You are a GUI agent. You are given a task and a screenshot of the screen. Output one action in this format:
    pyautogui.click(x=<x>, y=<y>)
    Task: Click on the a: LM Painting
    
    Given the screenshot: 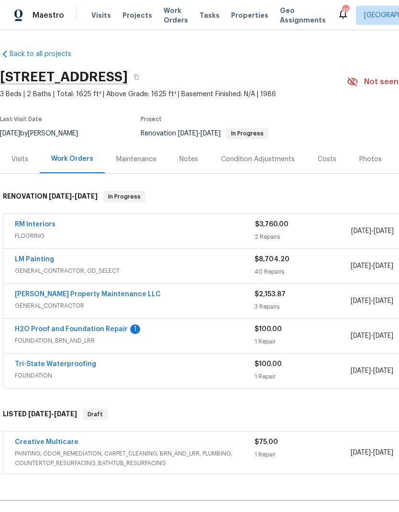 What is the action you would take?
    pyautogui.click(x=34, y=259)
    